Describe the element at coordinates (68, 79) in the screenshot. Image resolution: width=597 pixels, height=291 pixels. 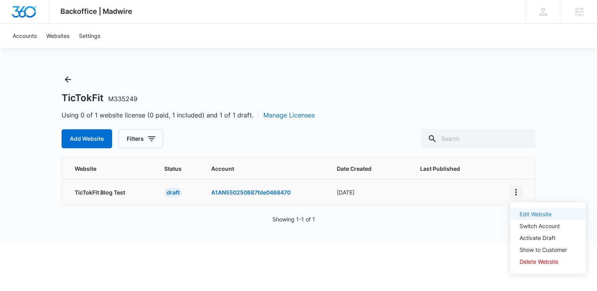
I see `button: Back` at that location.